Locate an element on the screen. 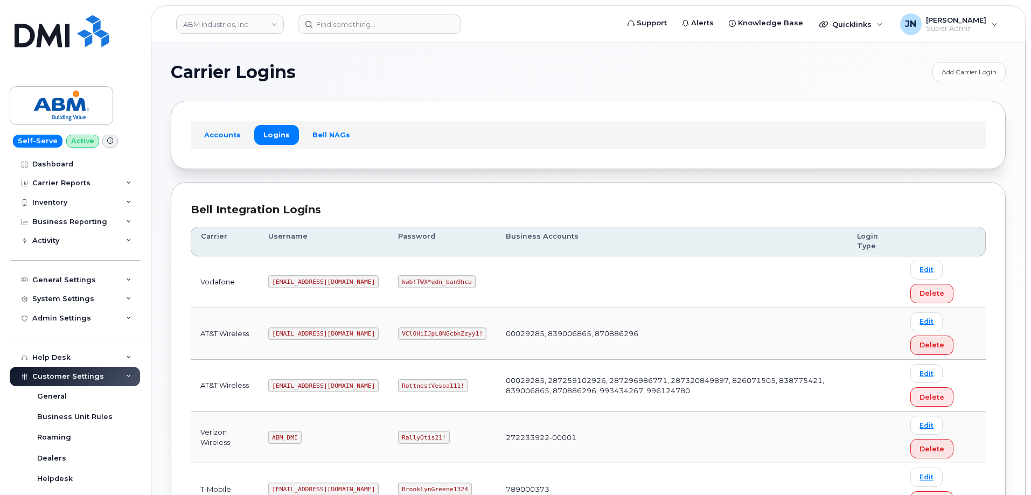 The width and height of the screenshot is (1031, 495). a: Bell NAGs is located at coordinates (331, 135).